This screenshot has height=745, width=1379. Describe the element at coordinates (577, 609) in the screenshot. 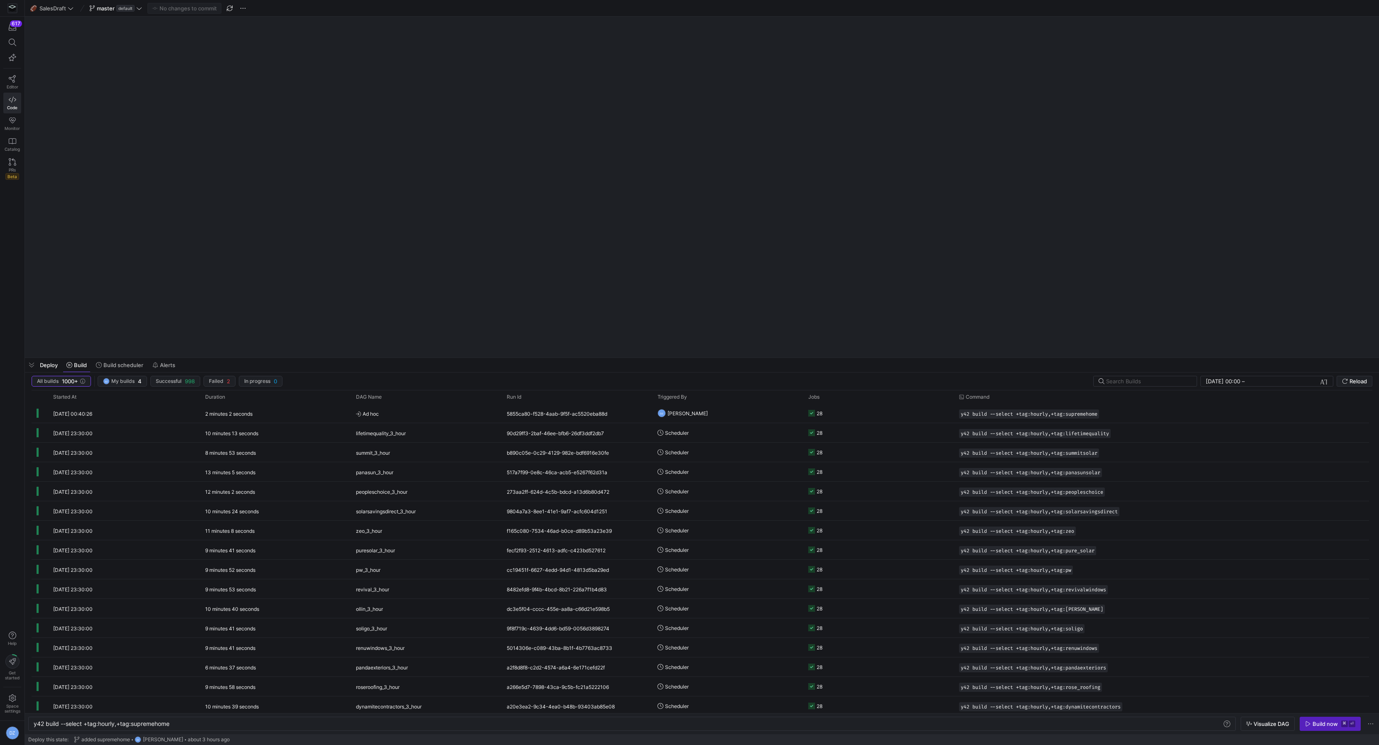

I see `div: dc3e5f04-cccc-455e-aa8a-c66d21e598b5` at that location.